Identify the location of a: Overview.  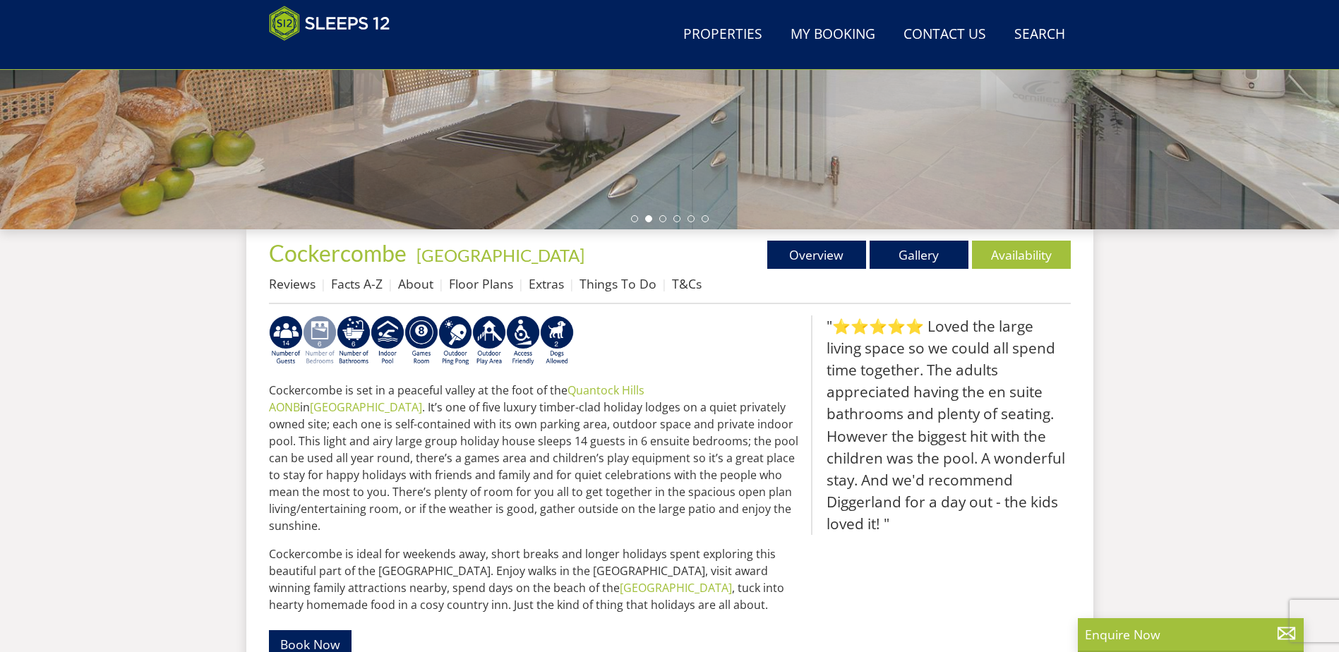
(817, 255).